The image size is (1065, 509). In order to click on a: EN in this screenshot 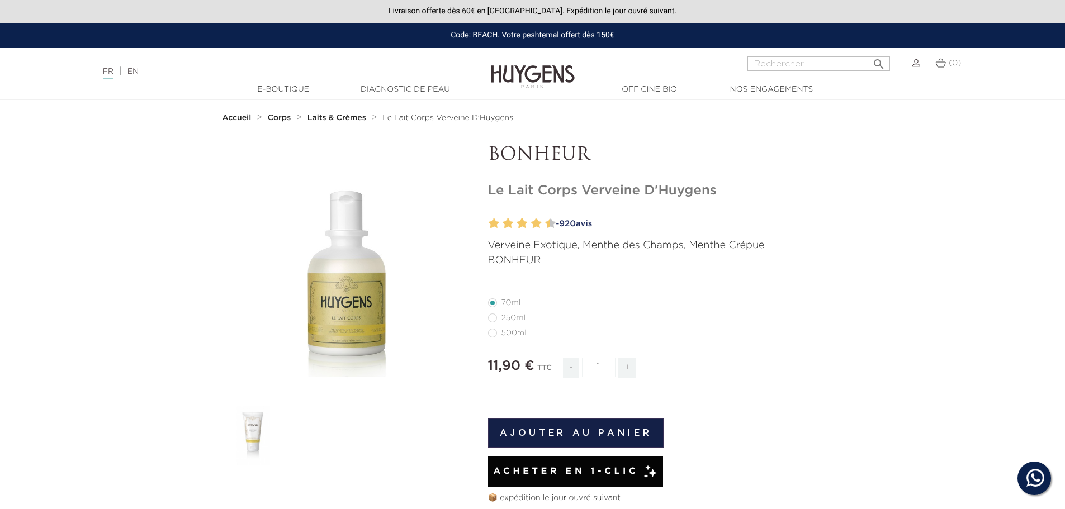, I will do `click(133, 72)`.